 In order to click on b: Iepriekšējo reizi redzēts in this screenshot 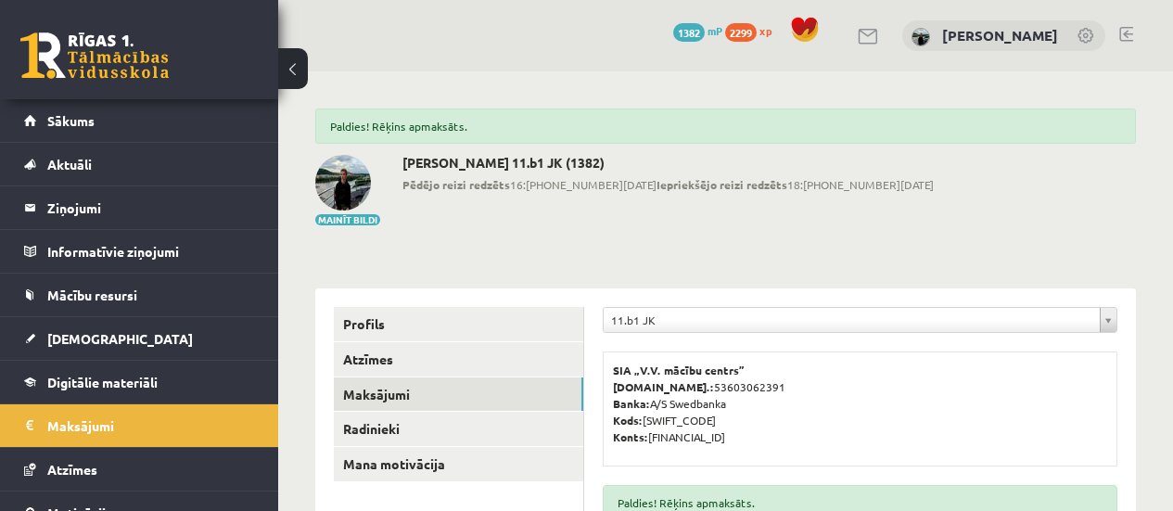, I will do `click(721, 184)`.